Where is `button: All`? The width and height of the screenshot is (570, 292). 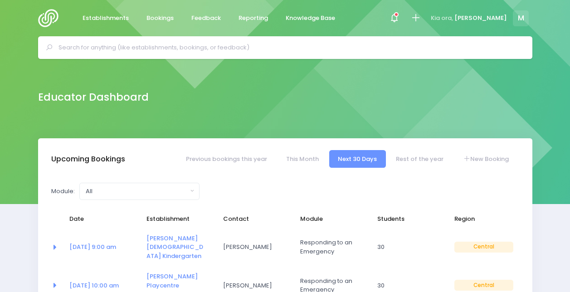
button: All is located at coordinates (139, 192).